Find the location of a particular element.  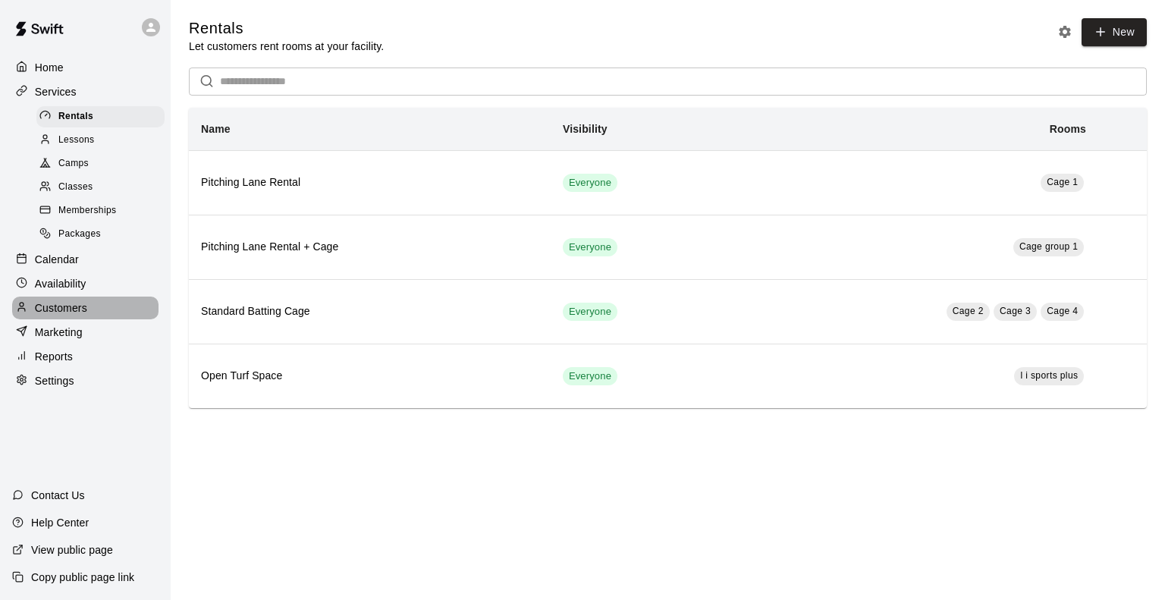

a: Rentals is located at coordinates (103, 116).